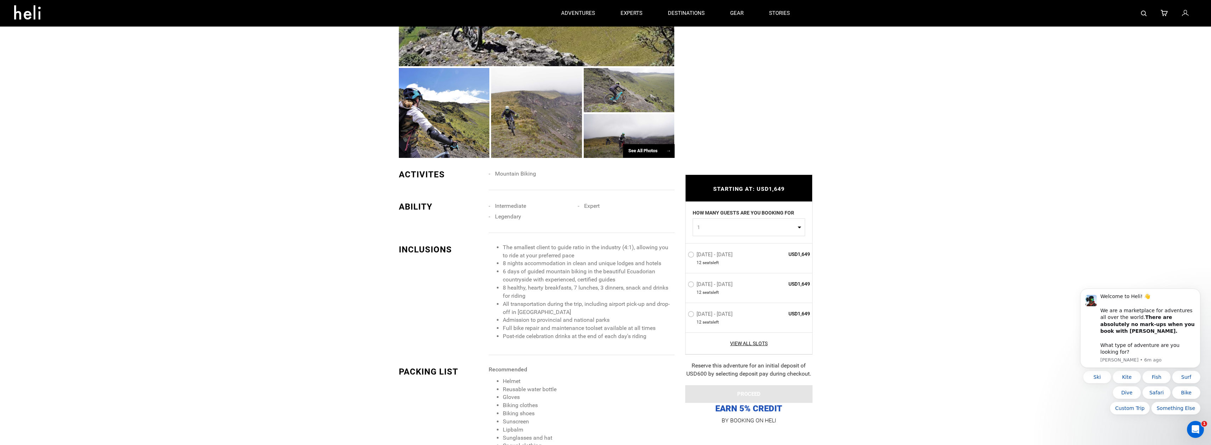 The width and height of the screenshot is (1211, 445). What do you see at coordinates (71, 85) in the screenshot?
I see `div: message notification from Carl, 6m ago. Welcome to Heli! 👋 We are a marketplace for adventures al...` at bounding box center [71, 85].